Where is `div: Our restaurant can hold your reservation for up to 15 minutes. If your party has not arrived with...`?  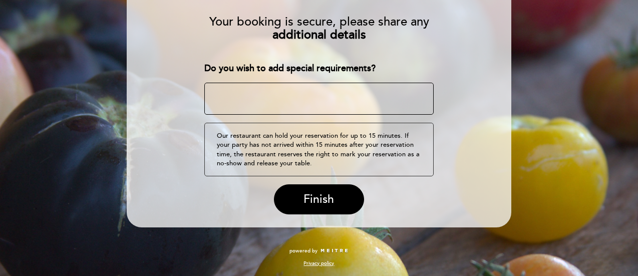
div: Our restaurant can hold your reservation for up to 15 minutes. If your party has not arrived with... is located at coordinates (319, 149).